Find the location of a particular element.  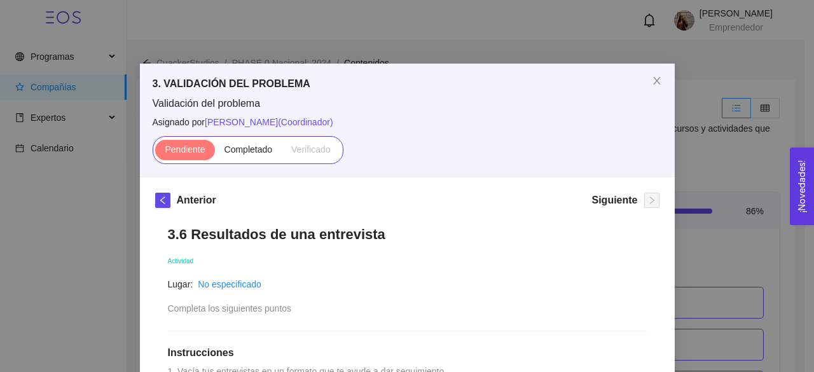

span: Verificado is located at coordinates (310, 149).